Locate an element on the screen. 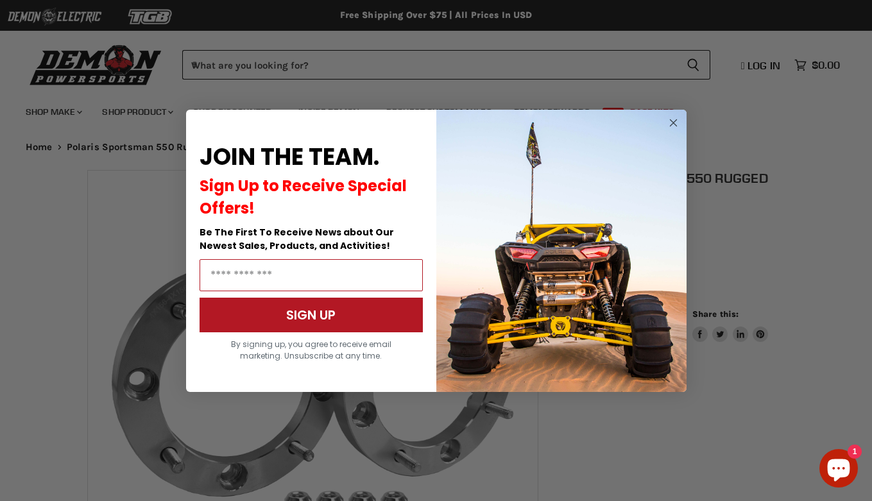 The width and height of the screenshot is (872, 501). span: JOIN THE TEAM. is located at coordinates (289, 156).